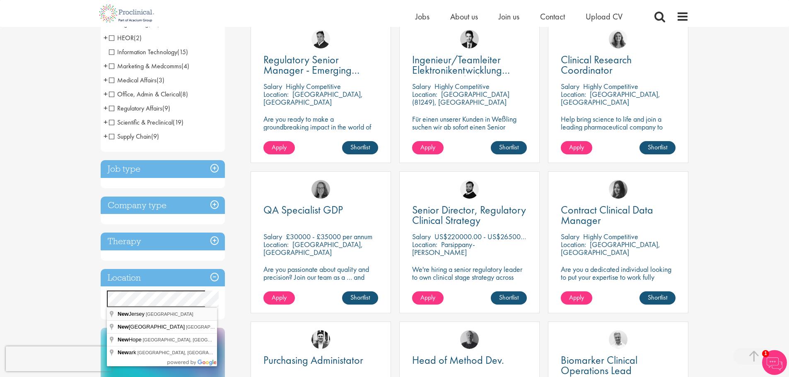 This screenshot has width=789, height=377. I want to click on a: Purchasing Administator, so click(320, 360).